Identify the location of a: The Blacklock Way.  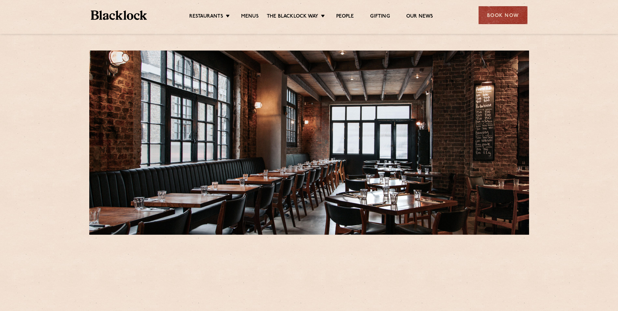
(293, 17).